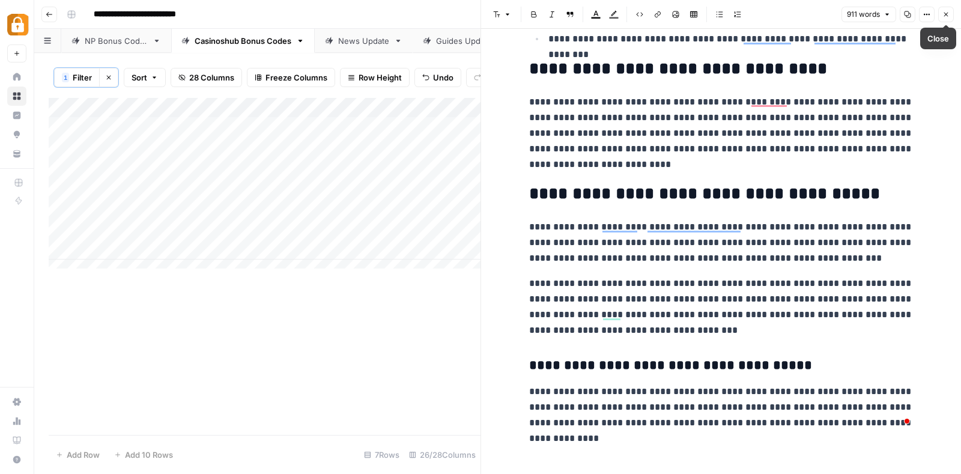 Image resolution: width=961 pixels, height=474 pixels. What do you see at coordinates (139, 77) in the screenshot?
I see `span: Sort` at bounding box center [139, 77].